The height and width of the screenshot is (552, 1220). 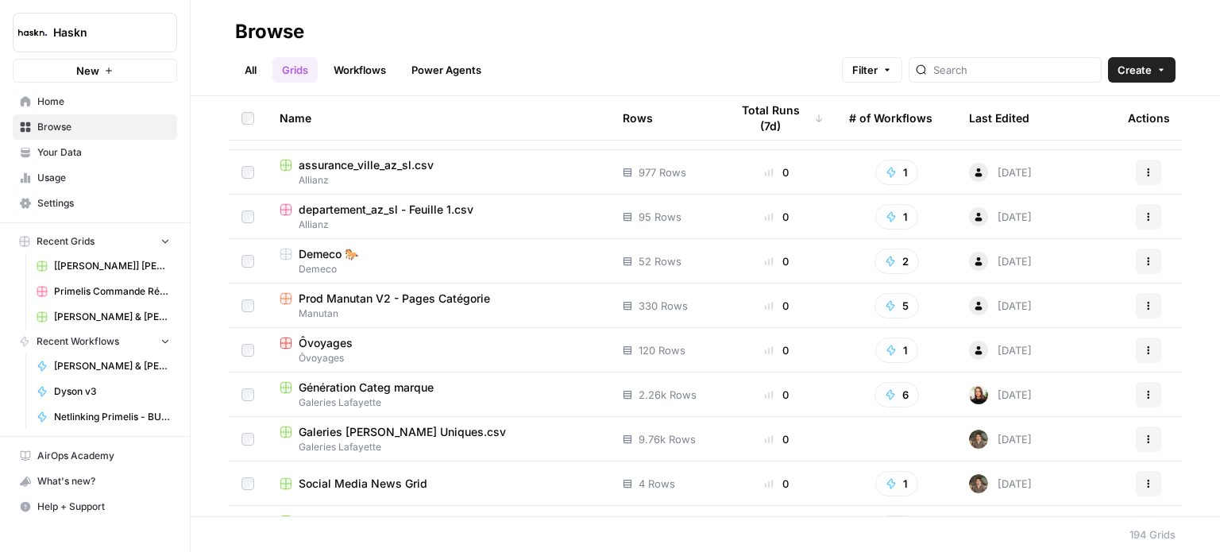 What do you see at coordinates (87, 71) in the screenshot?
I see `span: New` at bounding box center [87, 71].